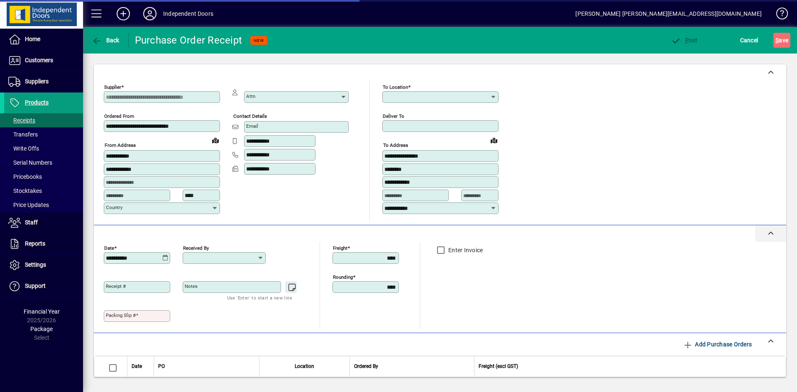  Describe the element at coordinates (393, 116) in the screenshot. I see `mat-label: Deliver To` at that location.